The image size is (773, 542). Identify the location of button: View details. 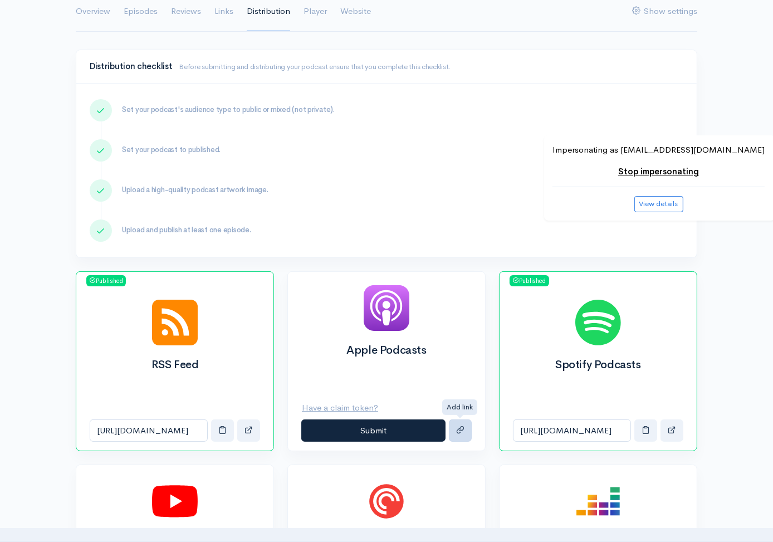
(659, 204).